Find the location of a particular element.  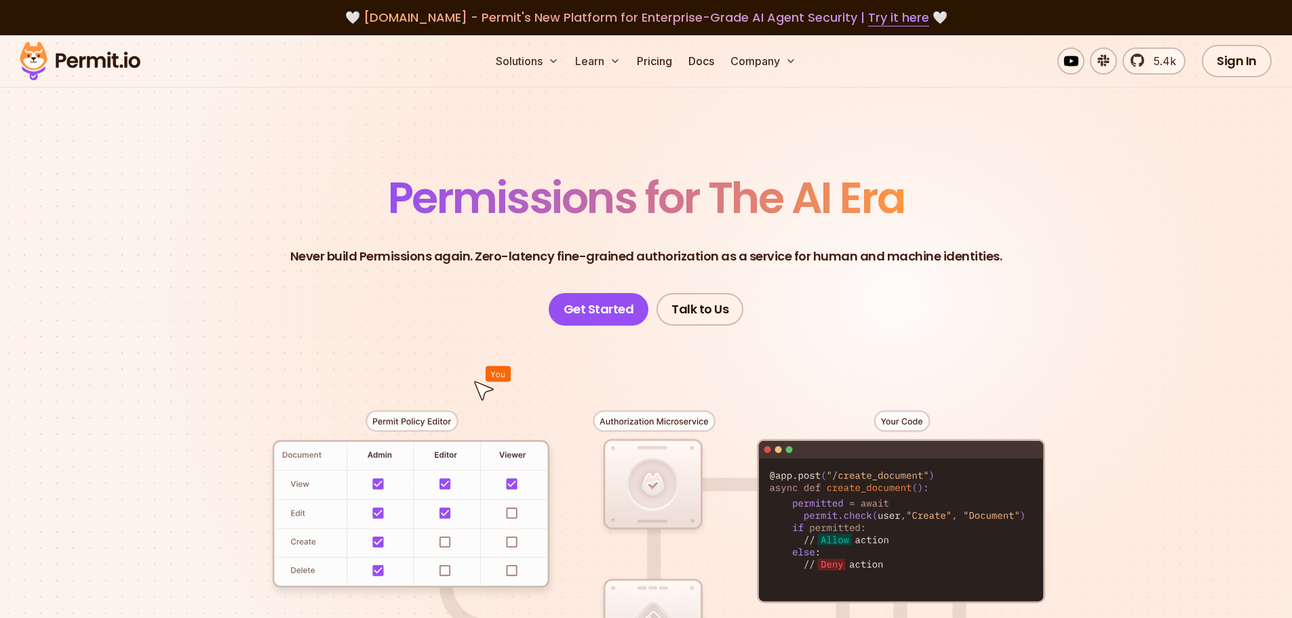

button: Learn is located at coordinates (598, 61).